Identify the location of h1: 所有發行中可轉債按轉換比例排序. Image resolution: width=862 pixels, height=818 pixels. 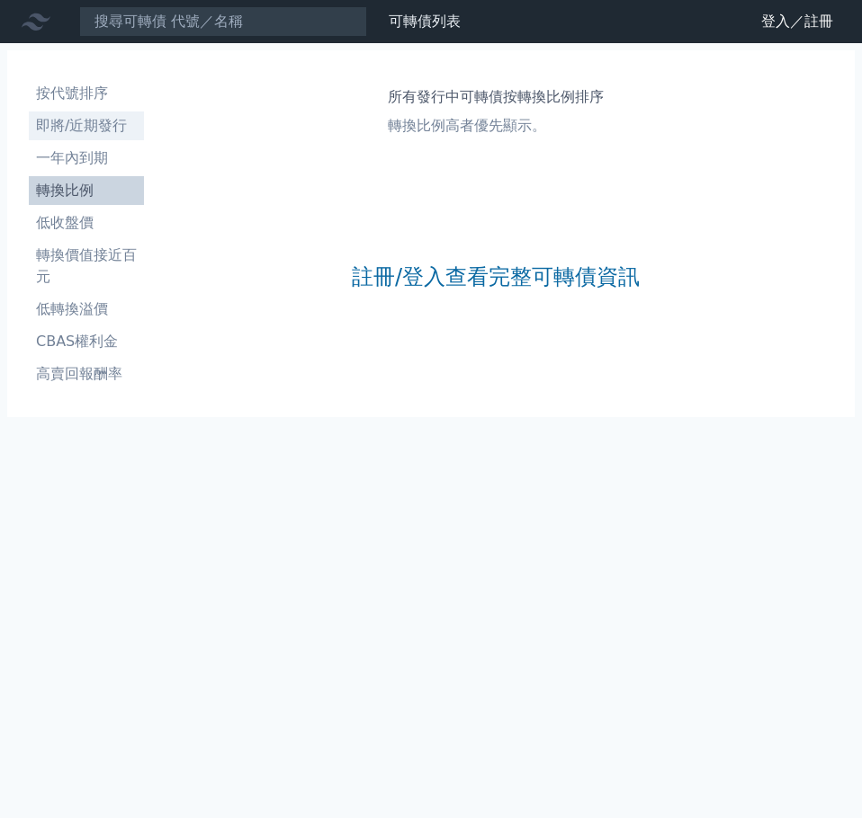
(496, 97).